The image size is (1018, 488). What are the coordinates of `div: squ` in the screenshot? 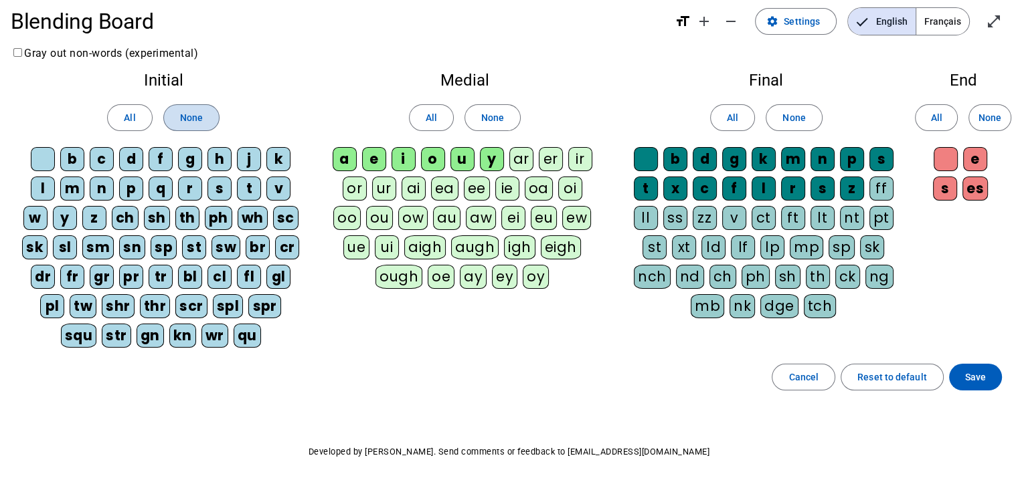 It's located at (79, 336).